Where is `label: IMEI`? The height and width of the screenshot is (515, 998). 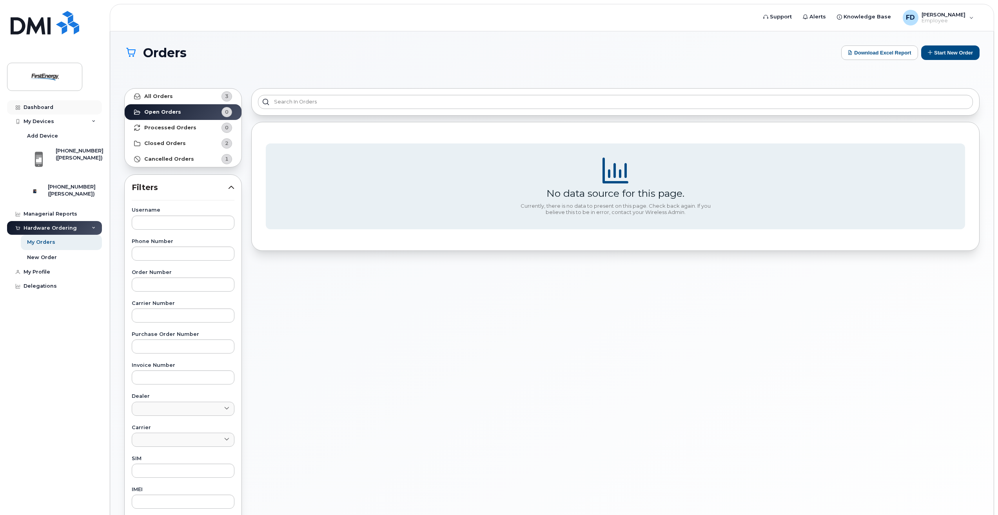
label: IMEI is located at coordinates (183, 489).